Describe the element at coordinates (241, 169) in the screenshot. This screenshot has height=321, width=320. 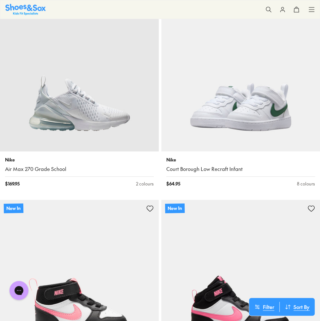
I see `a: Court Borough Low Recraft Infant` at that location.